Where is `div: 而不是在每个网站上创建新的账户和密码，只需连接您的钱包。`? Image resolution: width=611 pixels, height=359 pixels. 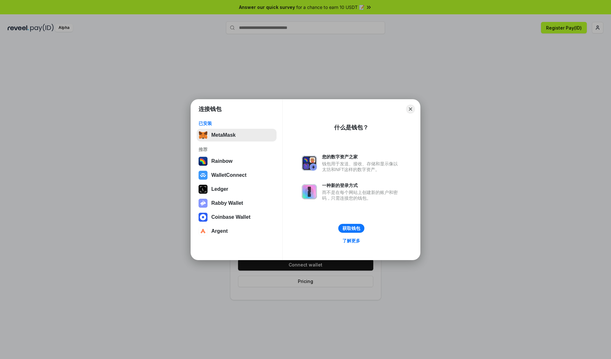 div: 而不是在每个网站上创建新的账户和密码，只需连接您的钱包。 is located at coordinates (361, 195).